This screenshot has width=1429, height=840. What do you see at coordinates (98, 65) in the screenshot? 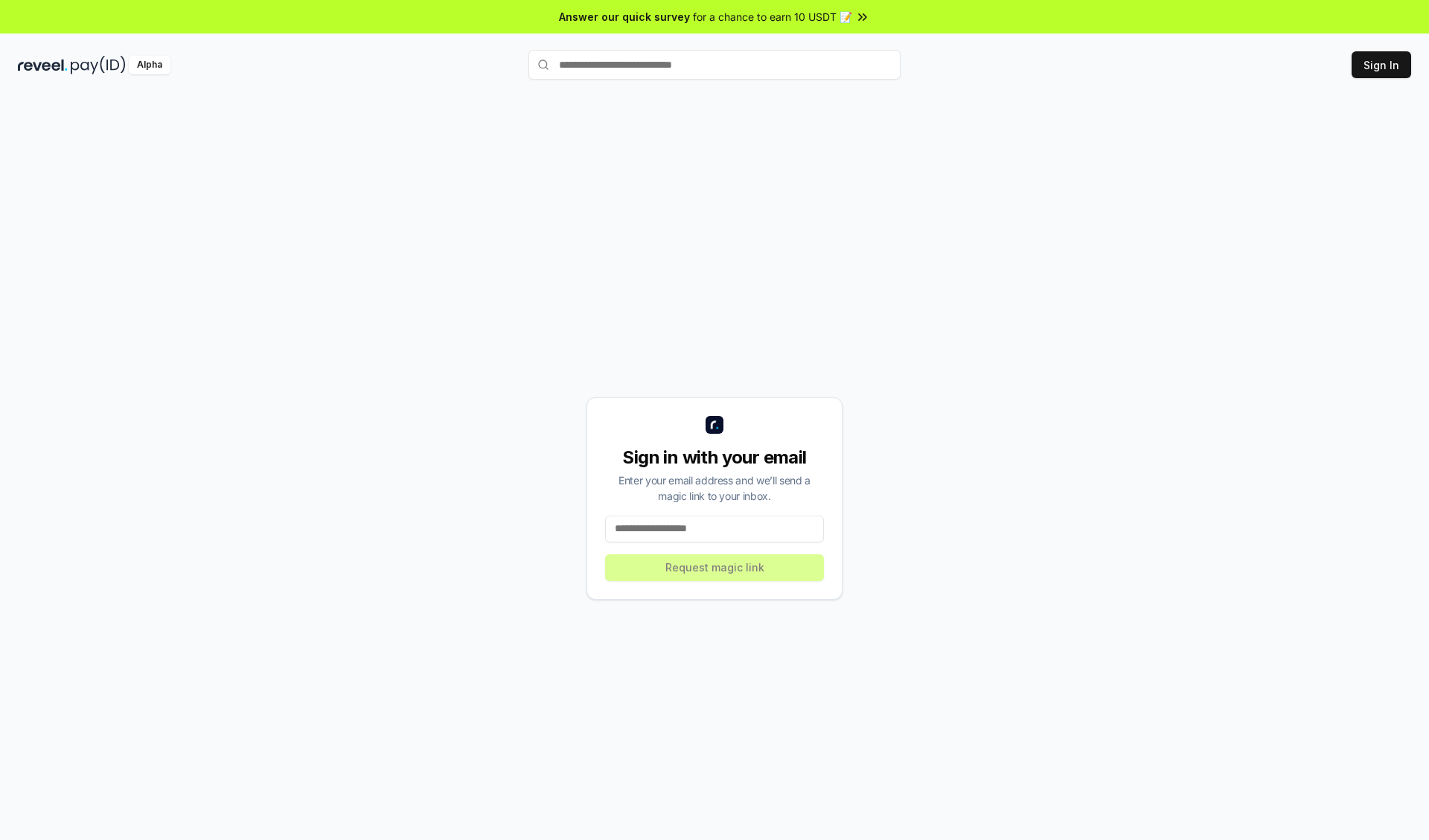
I see `img: pay_id` at bounding box center [98, 65].